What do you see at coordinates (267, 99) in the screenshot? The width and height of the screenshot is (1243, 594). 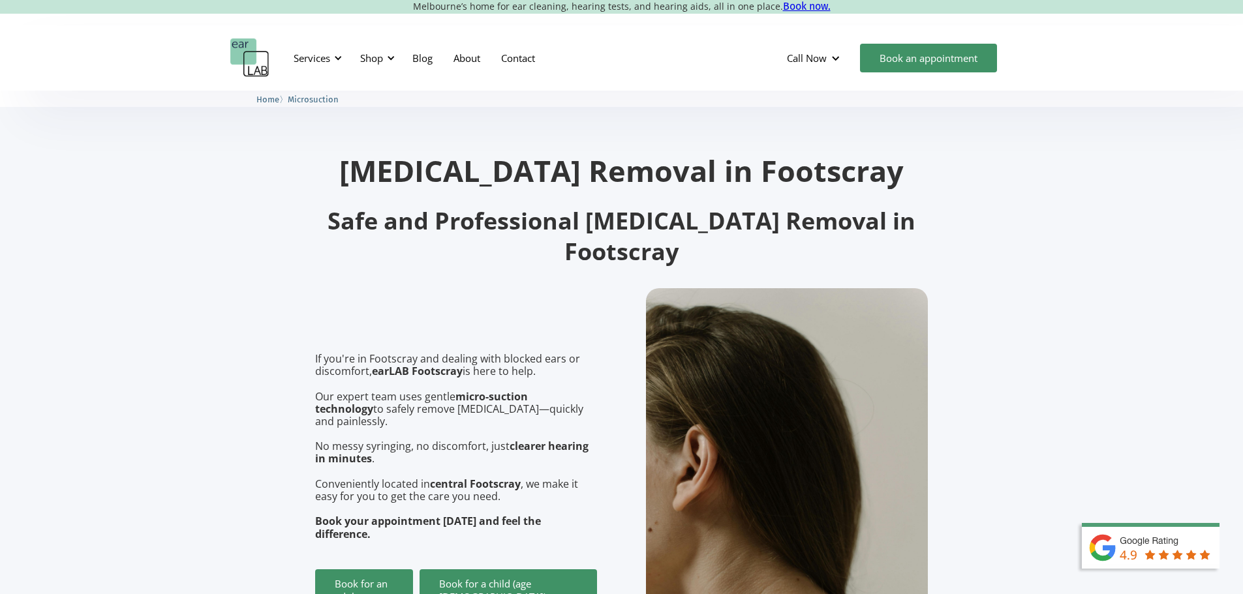 I see `span: Home` at bounding box center [267, 99].